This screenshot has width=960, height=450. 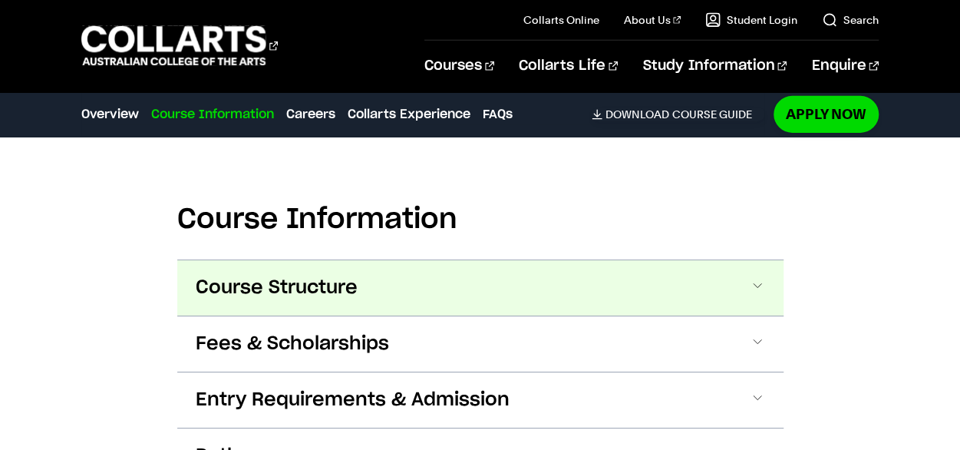 What do you see at coordinates (459, 66) in the screenshot?
I see `a: Courses` at bounding box center [459, 66].